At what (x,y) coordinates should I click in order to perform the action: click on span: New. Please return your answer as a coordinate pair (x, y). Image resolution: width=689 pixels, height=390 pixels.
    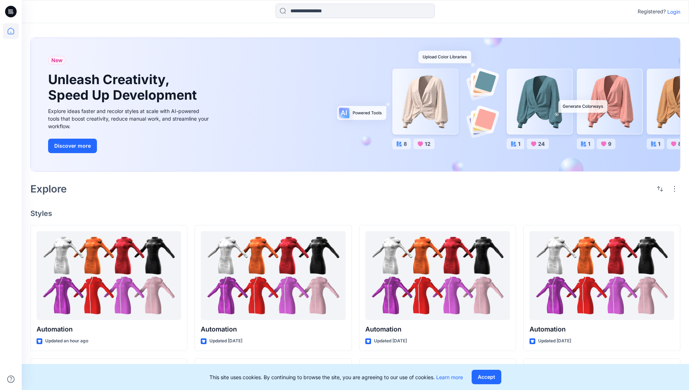
    Looking at the image, I should click on (57, 60).